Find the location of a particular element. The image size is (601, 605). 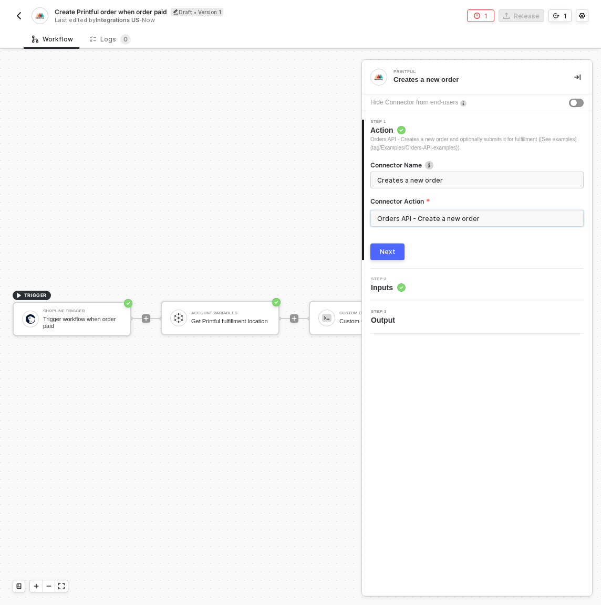

span: Action is located at coordinates (477, 130).